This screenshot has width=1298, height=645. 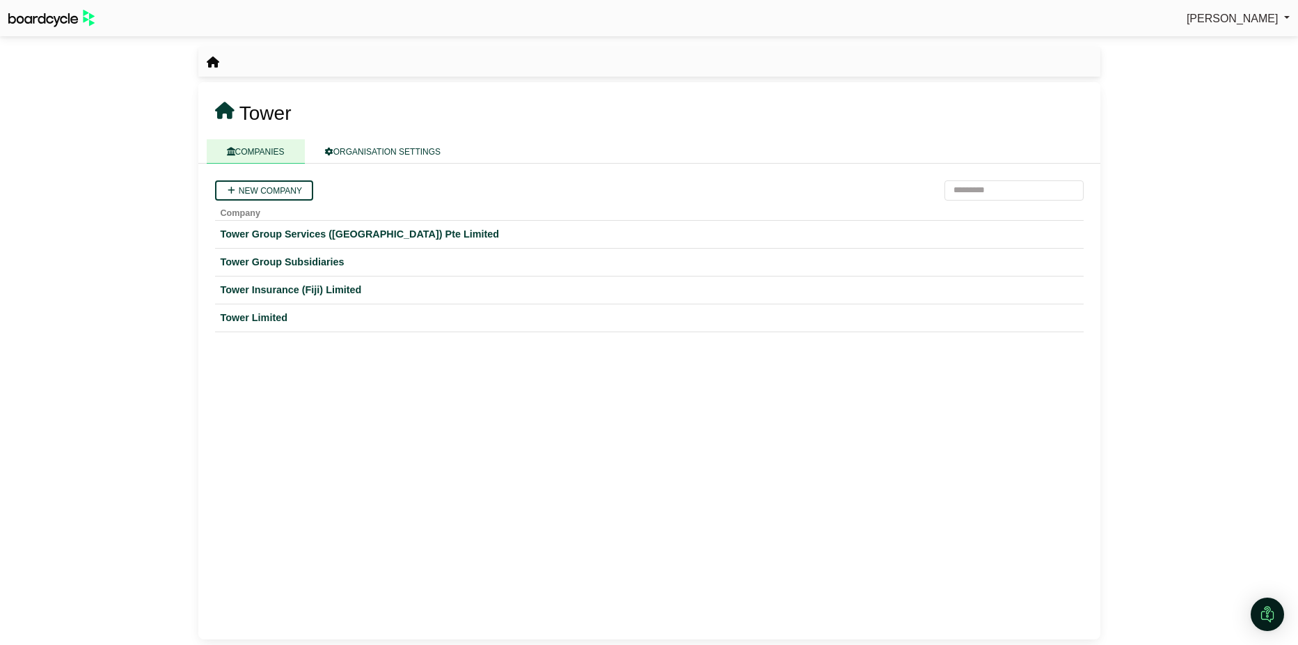 I want to click on div: Tower Group Subsidiaries, so click(x=650, y=262).